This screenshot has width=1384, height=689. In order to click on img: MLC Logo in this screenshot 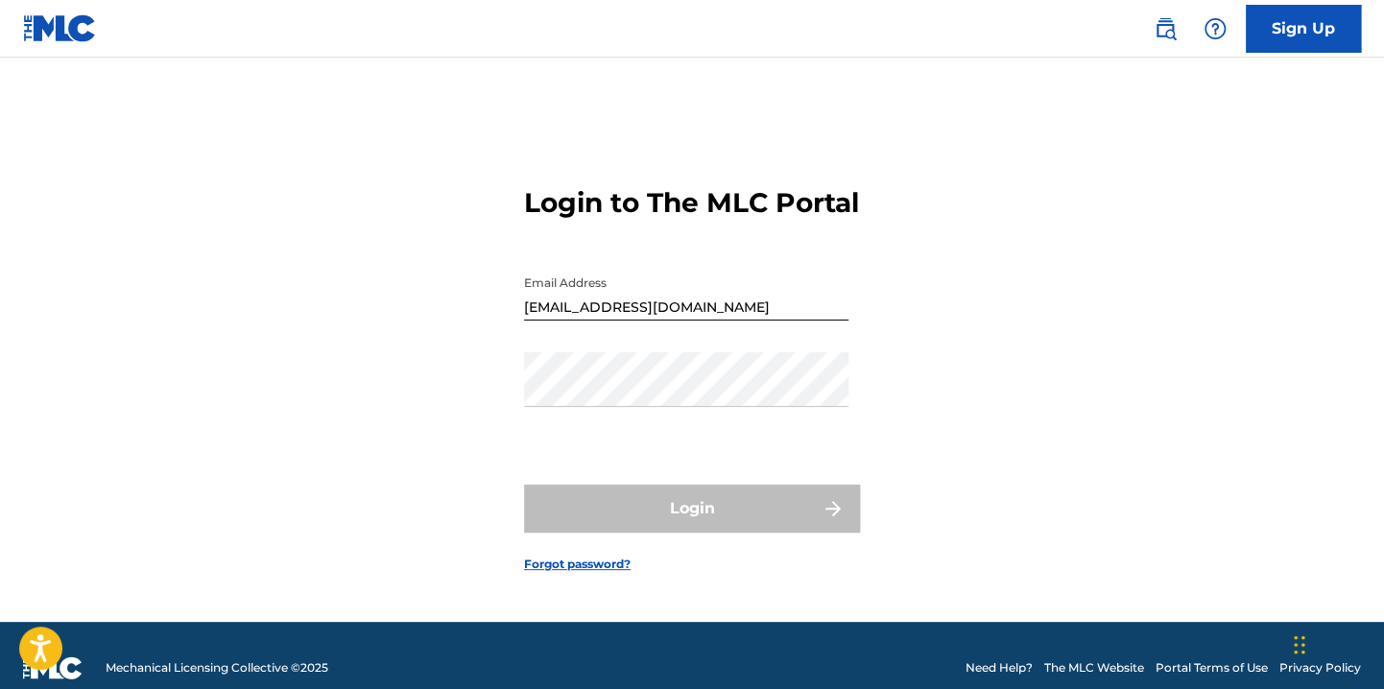, I will do `click(60, 28)`.